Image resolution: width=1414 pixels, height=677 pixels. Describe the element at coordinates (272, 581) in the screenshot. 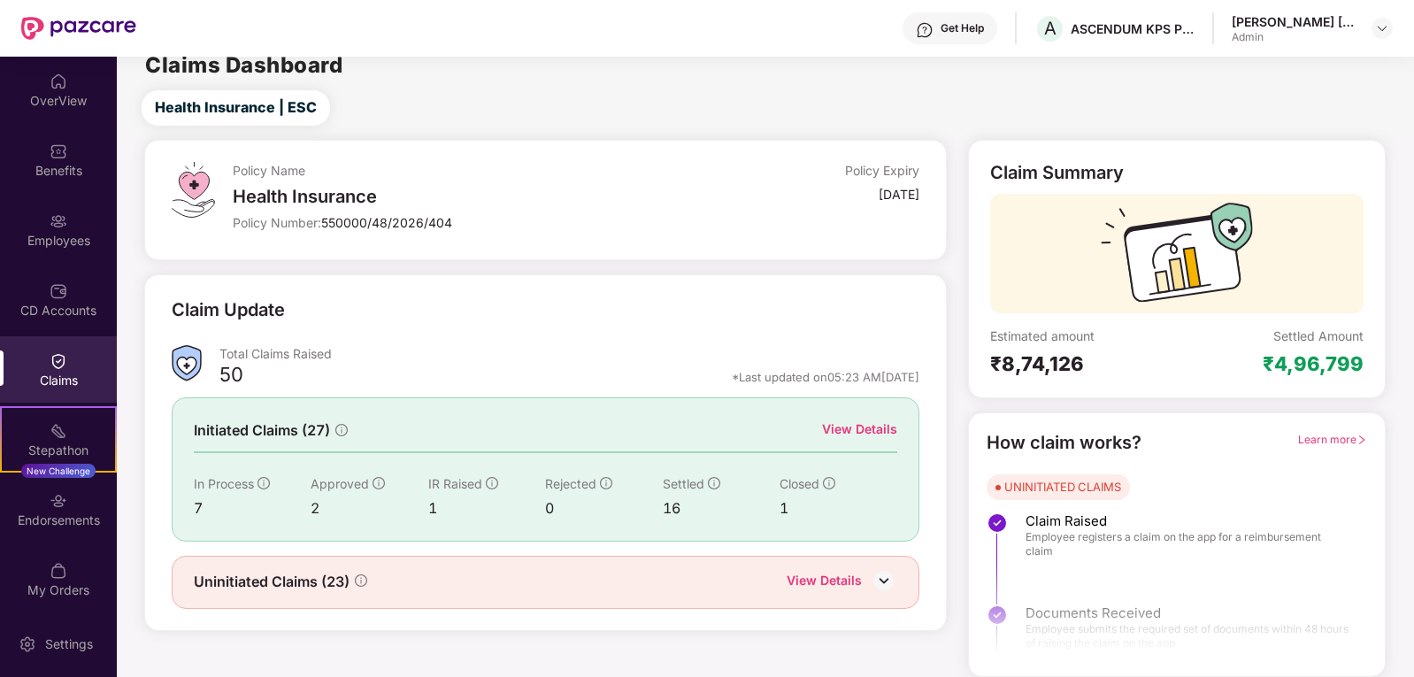

I see `span: Uninitiated Claims (23)` at that location.